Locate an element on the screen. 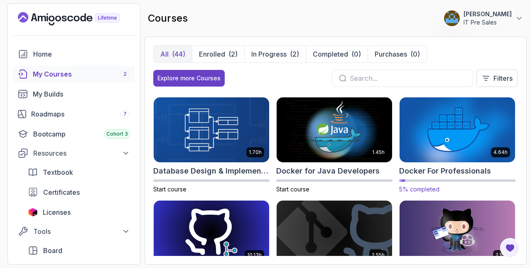 This screenshot has width=530, height=268. a: Explore more Courses is located at coordinates (189, 78).